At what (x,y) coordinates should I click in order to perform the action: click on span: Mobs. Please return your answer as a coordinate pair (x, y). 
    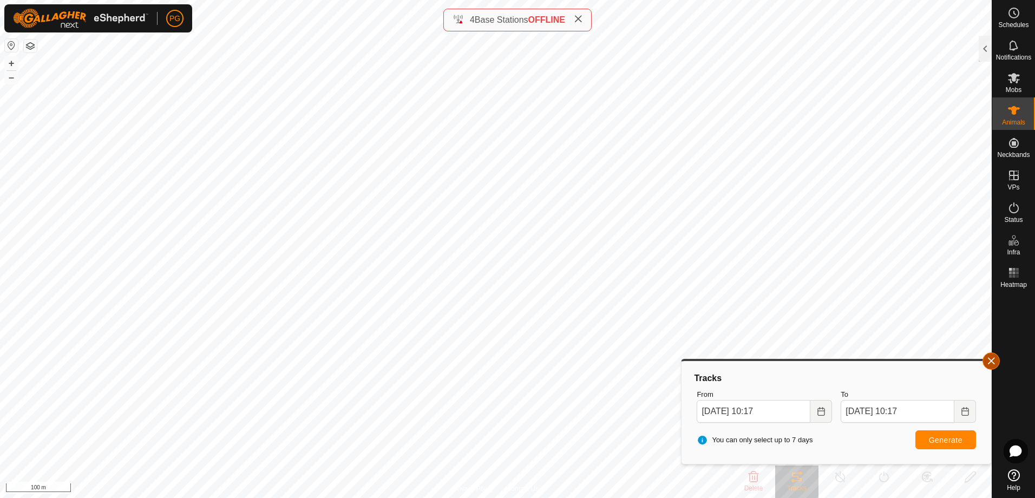
    Looking at the image, I should click on (1013, 90).